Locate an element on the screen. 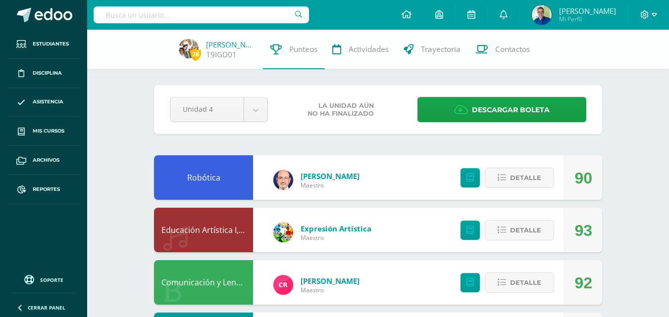 Image resolution: width=669 pixels, height=317 pixels. span: Mis cursos is located at coordinates (49, 131).